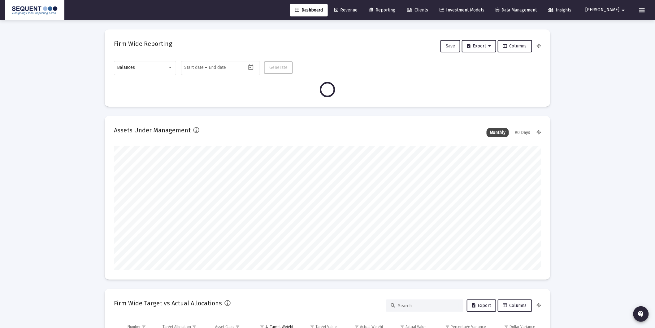  What do you see at coordinates (523, 133) in the screenshot?
I see `div: 90 Days` at bounding box center [523, 133].